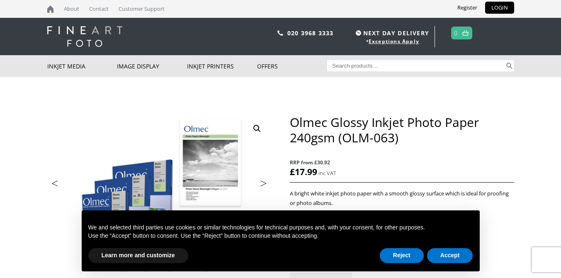 Image resolution: width=561 pixels, height=278 pixels. I want to click on a: Offers, so click(292, 66).